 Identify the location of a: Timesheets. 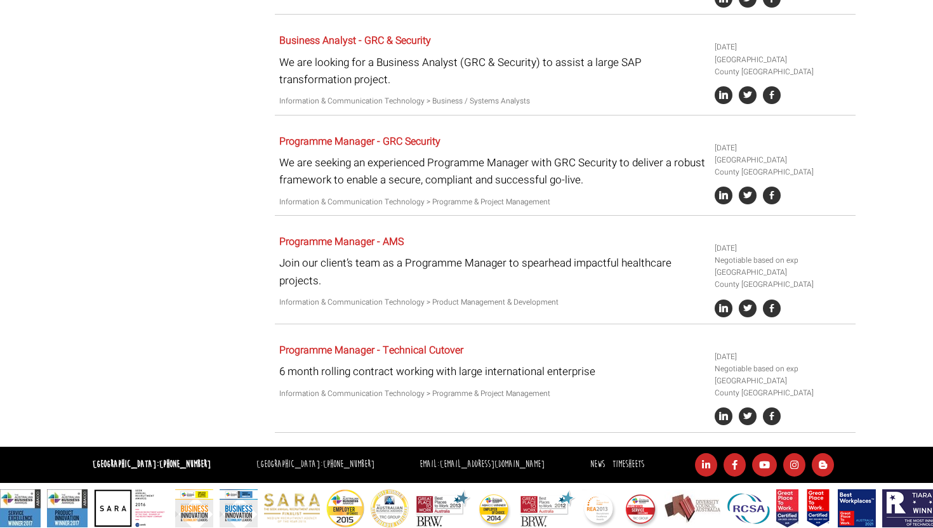
(628, 464).